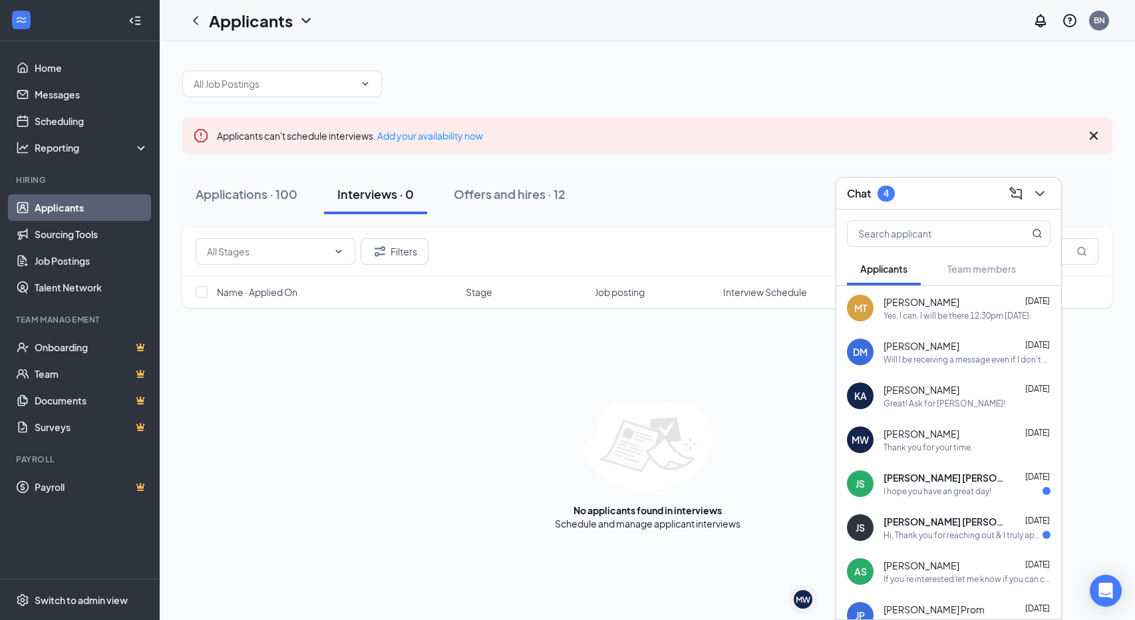 This screenshot has height=620, width=1135. I want to click on svg: QuestionInfo, so click(1070, 21).